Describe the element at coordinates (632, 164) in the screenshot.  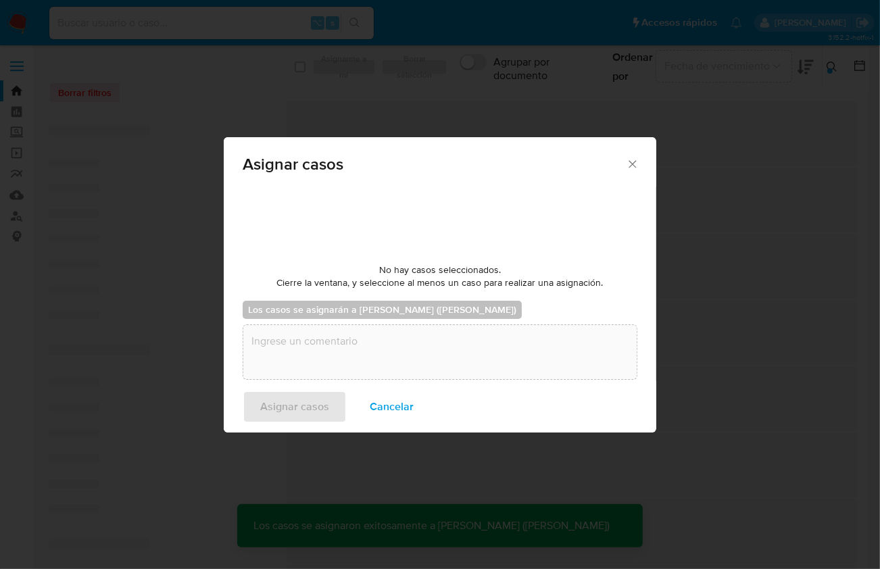
I see `button: Cerrar ventana` at that location.